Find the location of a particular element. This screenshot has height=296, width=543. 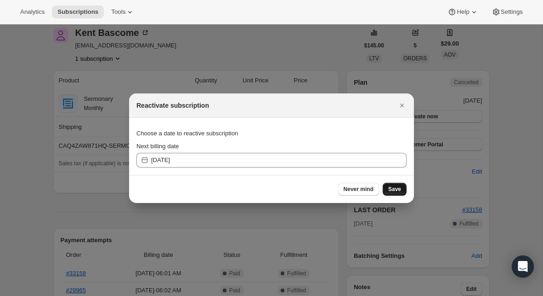

span: Save is located at coordinates (395, 189).